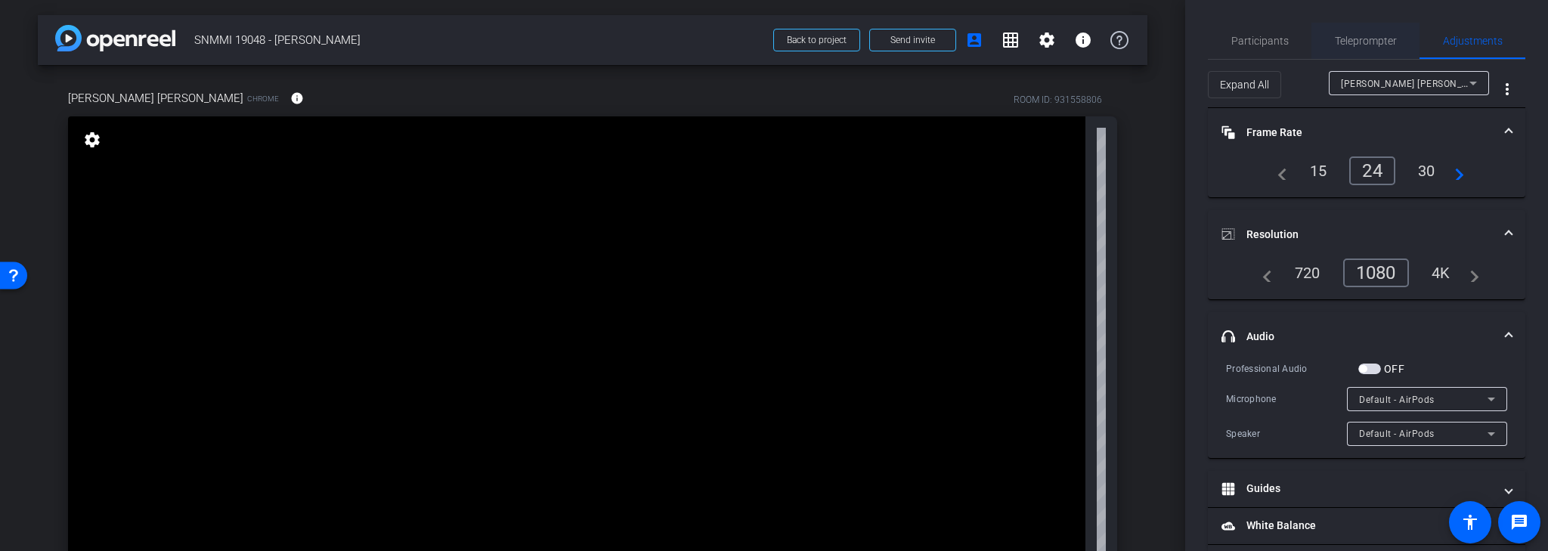 Image resolution: width=1548 pixels, height=551 pixels. I want to click on div: Frame Rate, so click(1366, 177).